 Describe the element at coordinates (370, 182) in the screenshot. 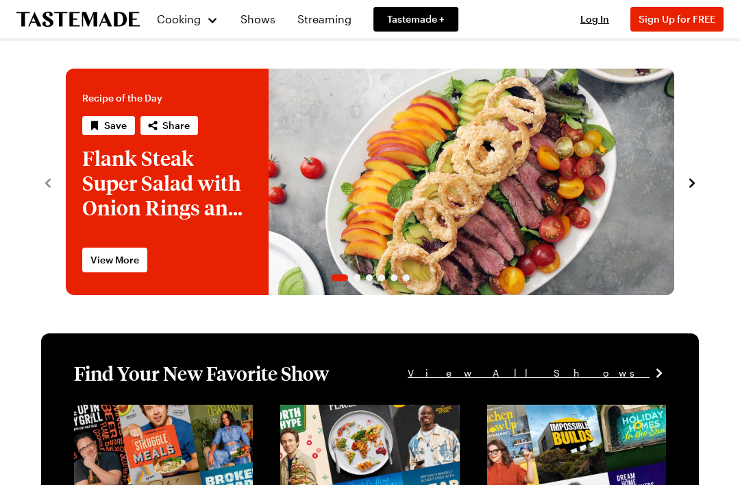

I see `div: 1 / 6` at that location.